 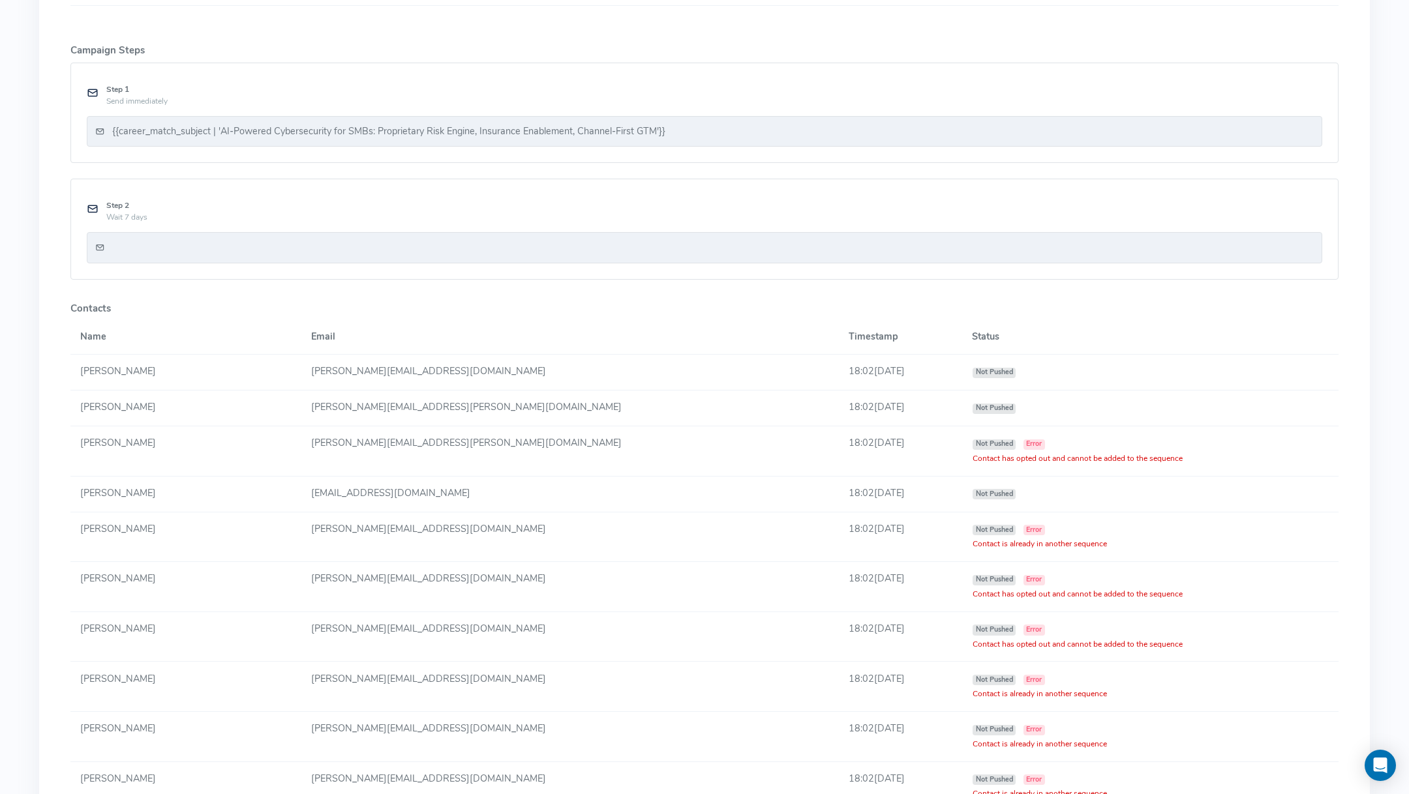 What do you see at coordinates (127, 217) in the screenshot?
I see `small: Wait 7 days` at bounding box center [127, 217].